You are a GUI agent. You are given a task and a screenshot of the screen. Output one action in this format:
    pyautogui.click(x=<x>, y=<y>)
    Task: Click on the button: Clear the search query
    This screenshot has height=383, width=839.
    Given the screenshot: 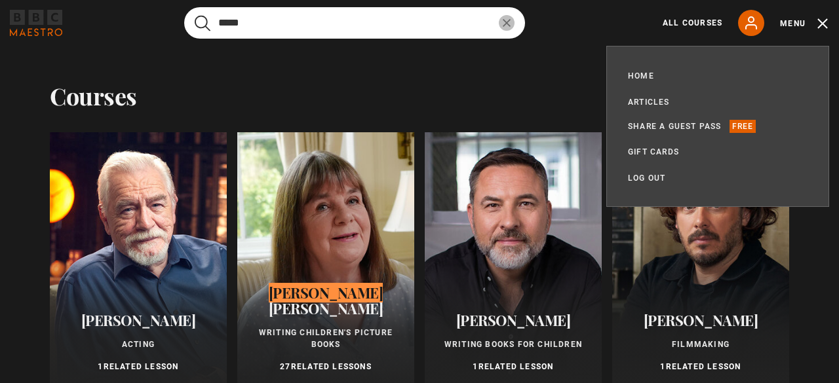 What is the action you would take?
    pyautogui.click(x=507, y=23)
    